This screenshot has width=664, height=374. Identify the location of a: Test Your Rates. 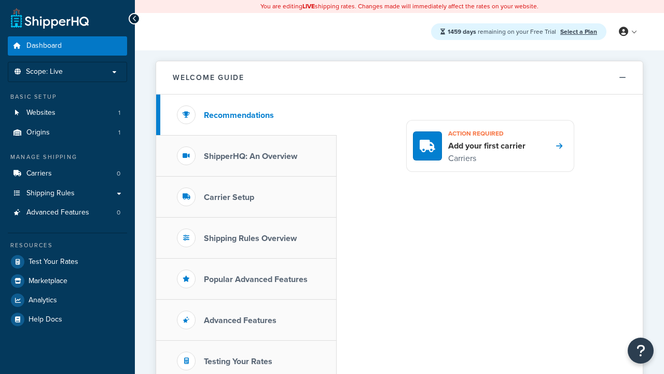
(67, 262).